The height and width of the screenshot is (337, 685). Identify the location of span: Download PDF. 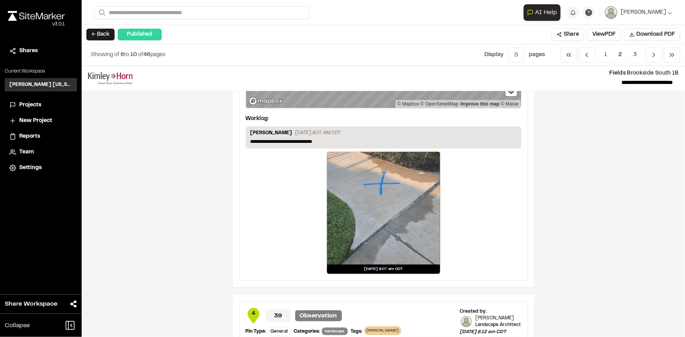
(656, 35).